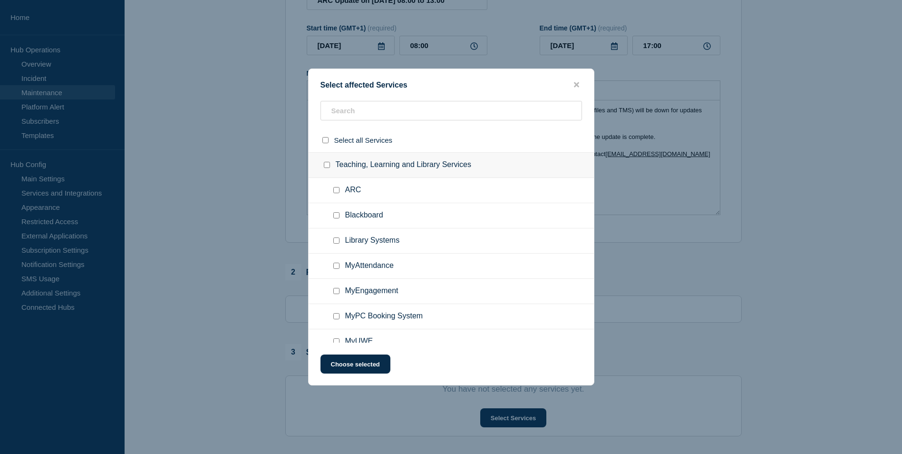  I want to click on input: MyEngagement checkbox, so click(336, 290).